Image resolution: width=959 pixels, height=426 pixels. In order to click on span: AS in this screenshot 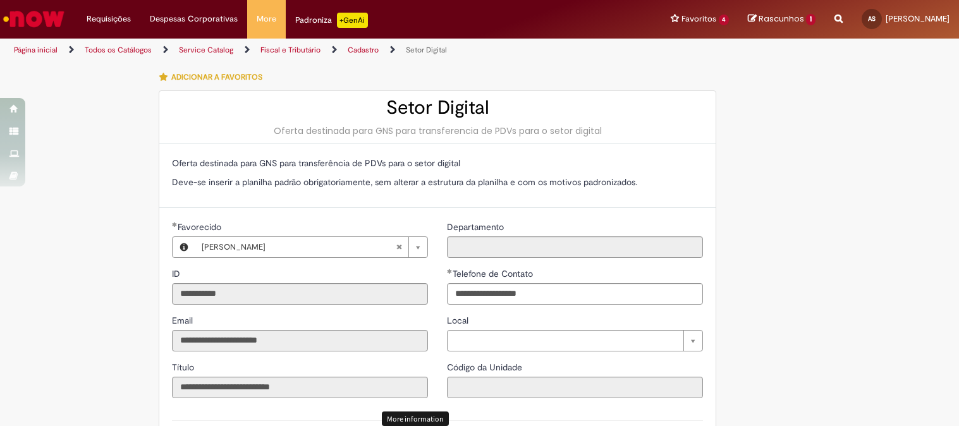, I will do `click(872, 18)`.